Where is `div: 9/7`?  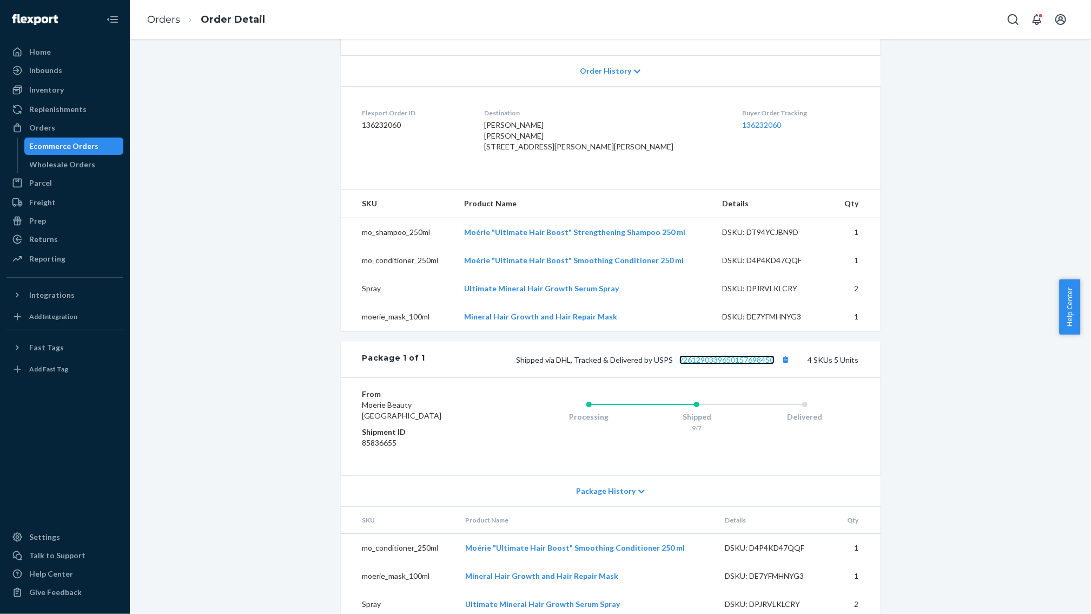
div: 9/7 is located at coordinates (697, 427).